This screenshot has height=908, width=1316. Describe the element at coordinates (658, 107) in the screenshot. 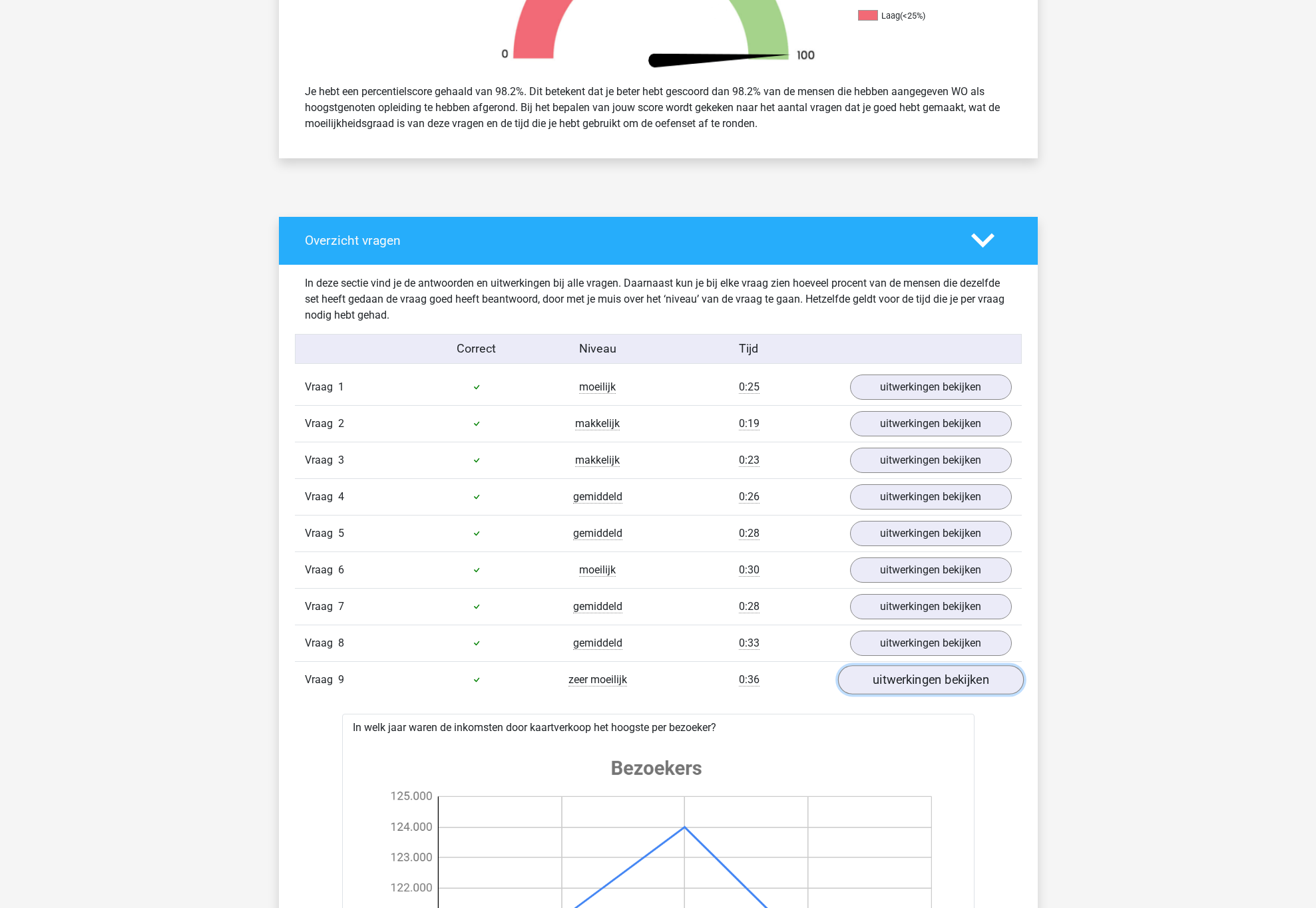

I see `div: Je hebt een percentielscore gehaald van 98.2%. Dit betekent dat je beter hebt gescoord dan 98.2% ...` at that location.